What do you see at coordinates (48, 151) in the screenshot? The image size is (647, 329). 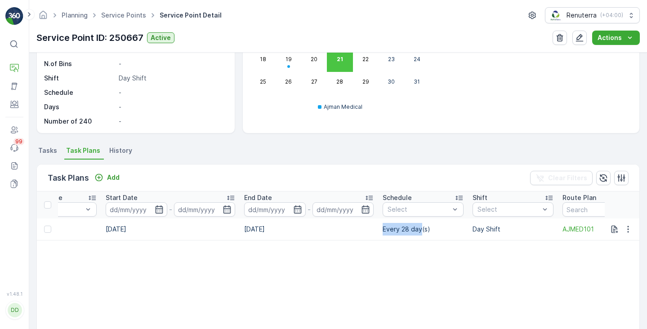 I see `span: Tasks` at bounding box center [48, 151].